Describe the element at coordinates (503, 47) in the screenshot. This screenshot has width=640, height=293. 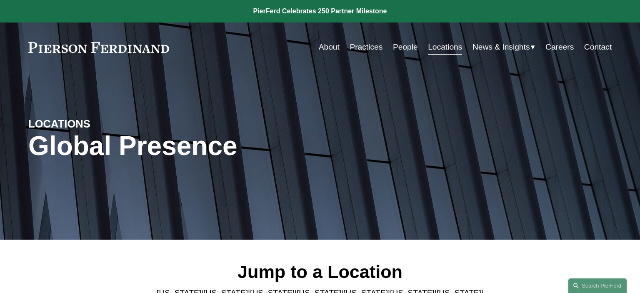
I see `a: folder dropdown` at that location.